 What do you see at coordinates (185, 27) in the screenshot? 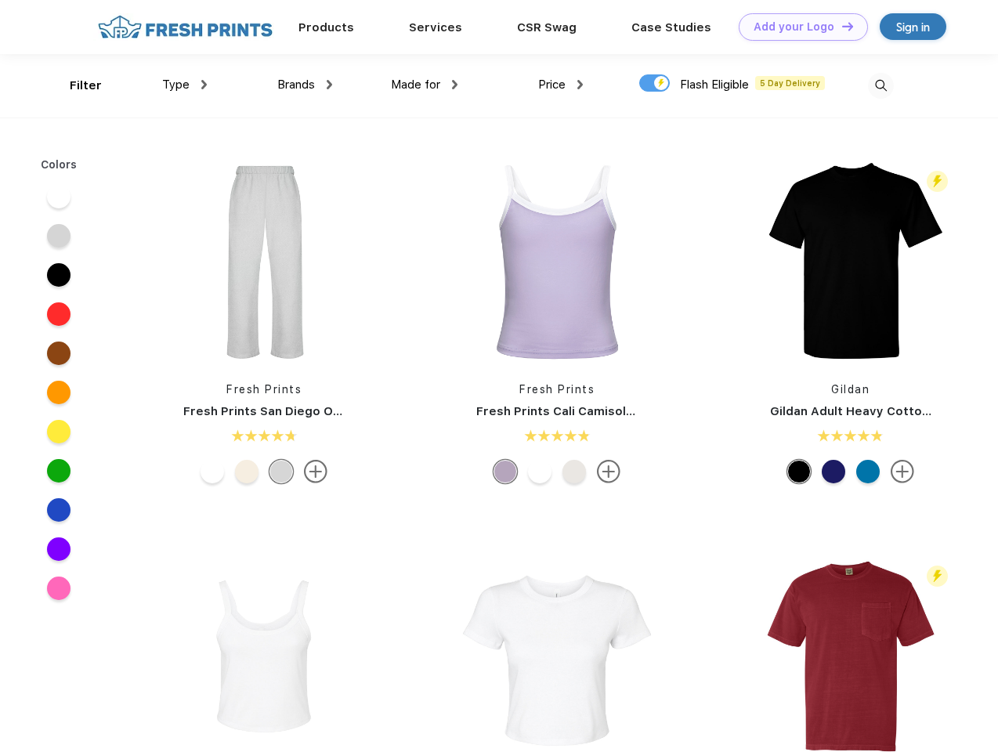
I see `img: fo%20logo%202.webp` at bounding box center [185, 27].